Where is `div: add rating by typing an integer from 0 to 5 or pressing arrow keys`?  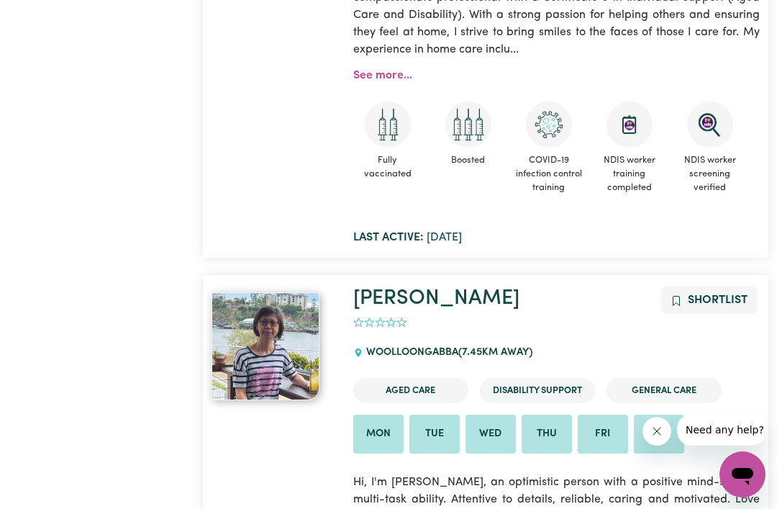 div: add rating by typing an integer from 0 to 5 or pressing arrow keys is located at coordinates (380, 322).